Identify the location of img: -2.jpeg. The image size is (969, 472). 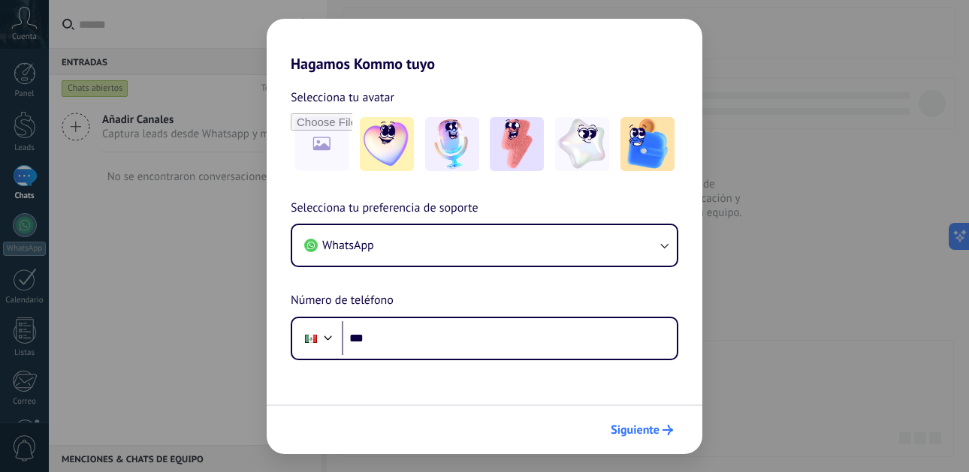
(452, 144).